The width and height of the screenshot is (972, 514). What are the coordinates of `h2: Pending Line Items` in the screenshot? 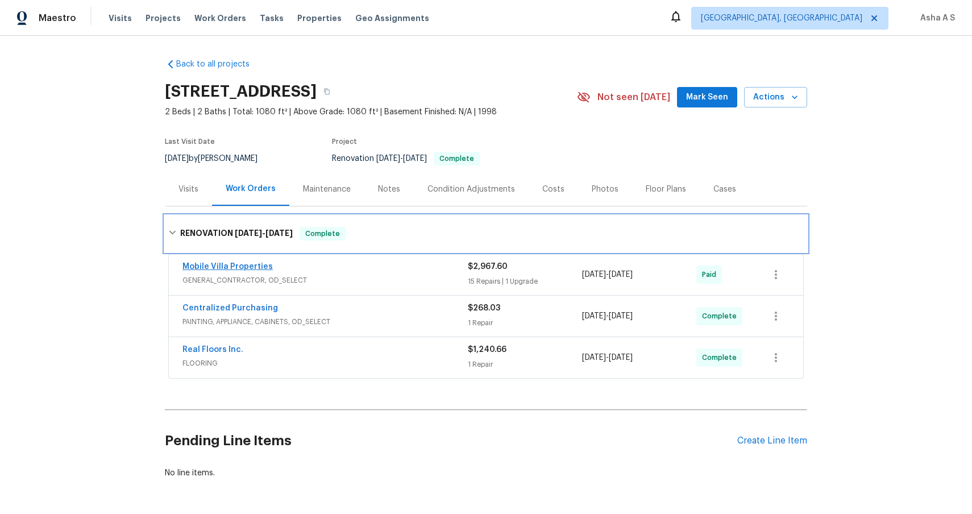 It's located at (451, 440).